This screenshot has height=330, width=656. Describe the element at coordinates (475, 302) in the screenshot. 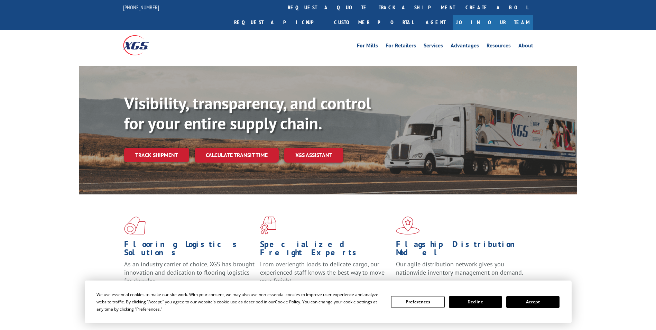

I see `button: Decline` at that location.